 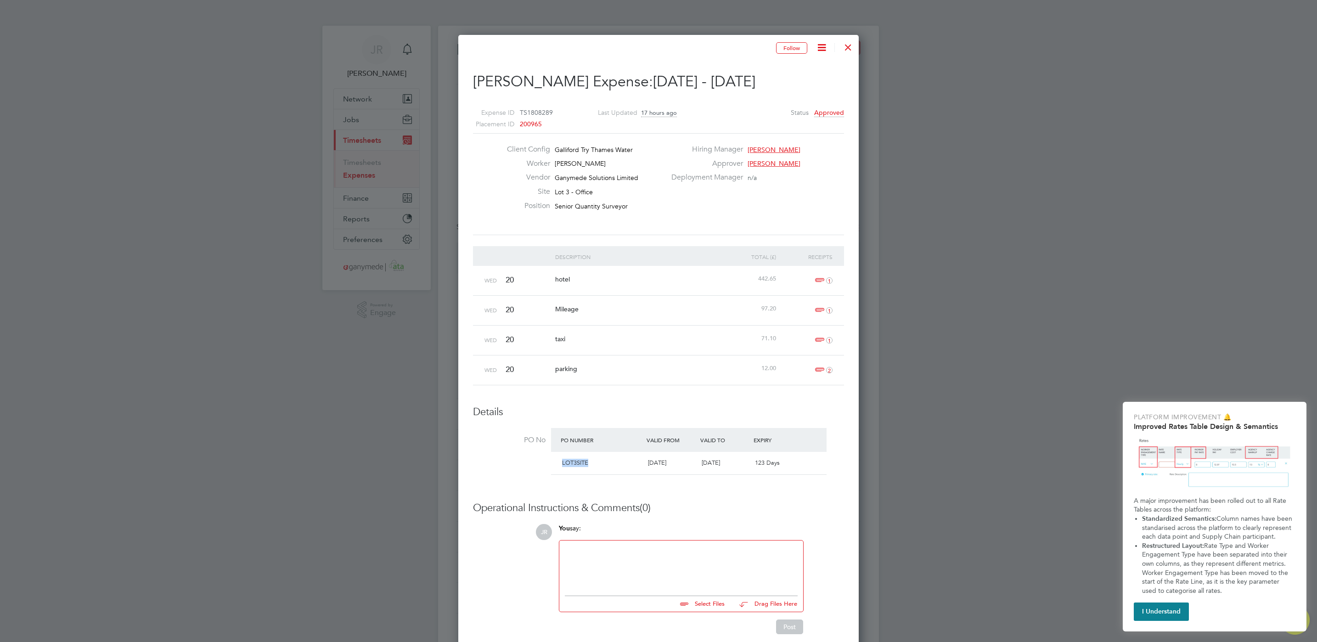 What do you see at coordinates (591, 206) in the screenshot?
I see `span: Senior Quantity Surveyor` at bounding box center [591, 206].